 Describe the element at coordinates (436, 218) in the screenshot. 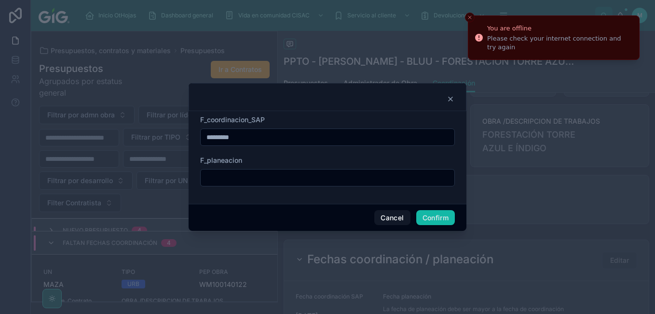

I see `button: Confirm` at that location.